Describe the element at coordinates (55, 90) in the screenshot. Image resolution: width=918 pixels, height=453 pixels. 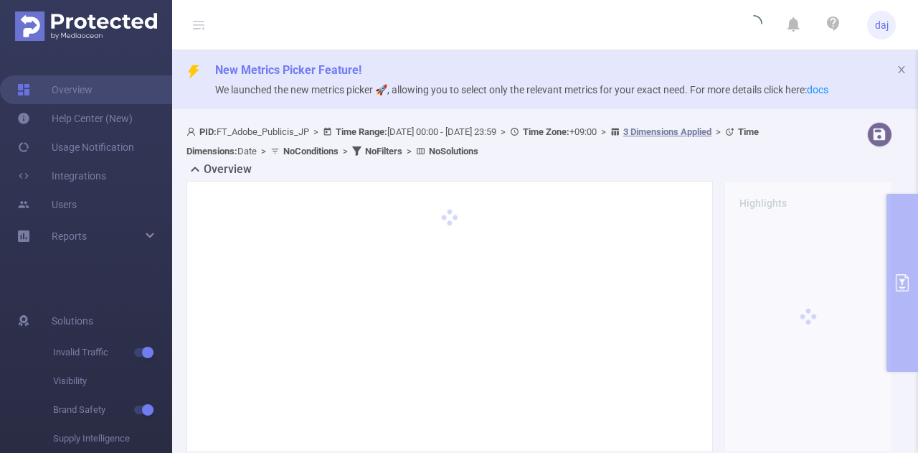
I see `a: Overview` at that location.